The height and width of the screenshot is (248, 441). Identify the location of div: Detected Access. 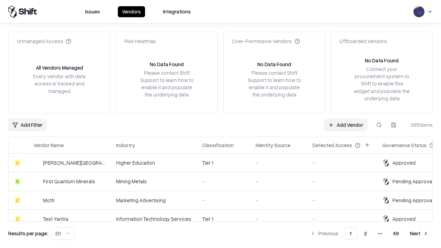
(332, 145).